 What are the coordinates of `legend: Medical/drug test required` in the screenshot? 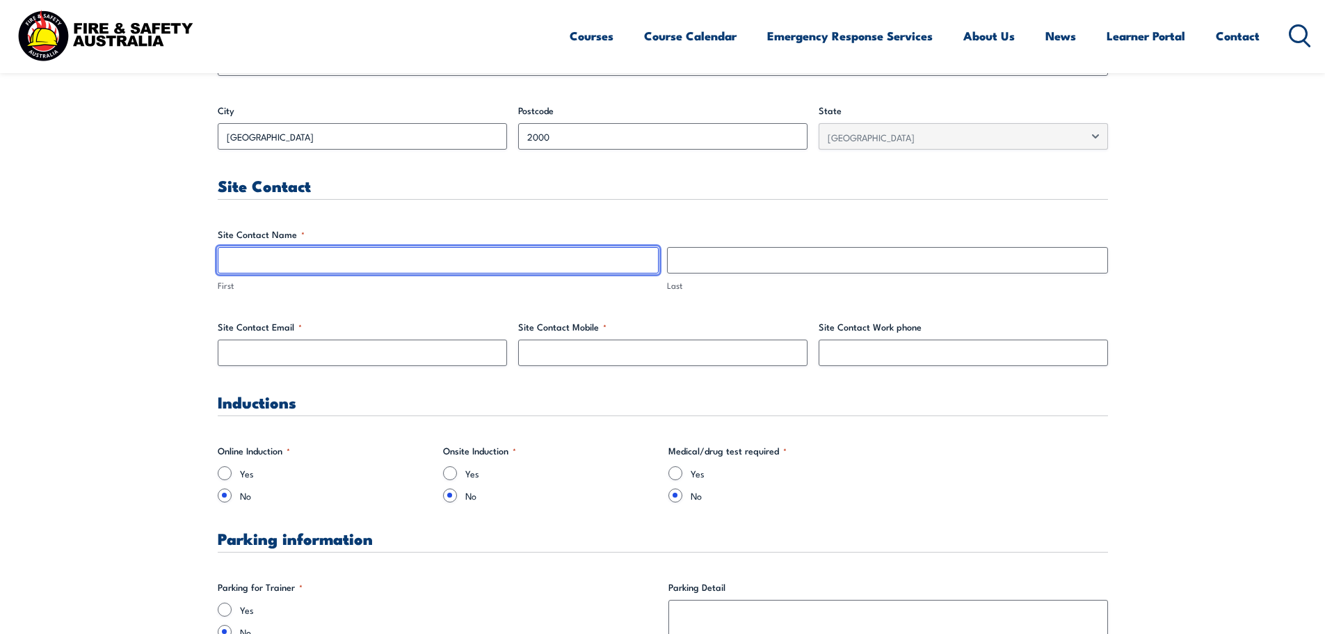 It's located at (728, 451).